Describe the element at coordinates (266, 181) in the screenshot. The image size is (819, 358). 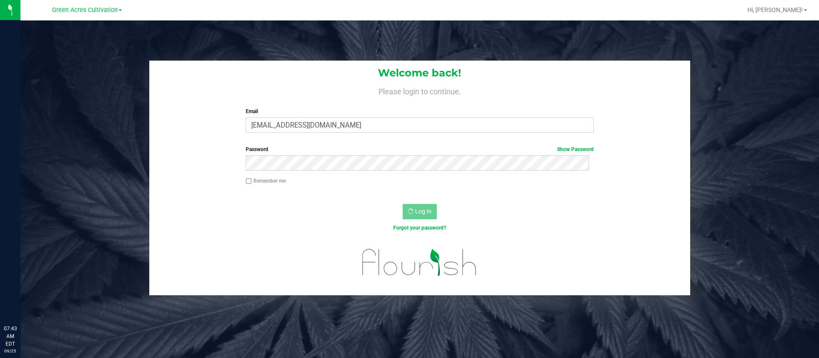
I see `label: Remember me` at that location.